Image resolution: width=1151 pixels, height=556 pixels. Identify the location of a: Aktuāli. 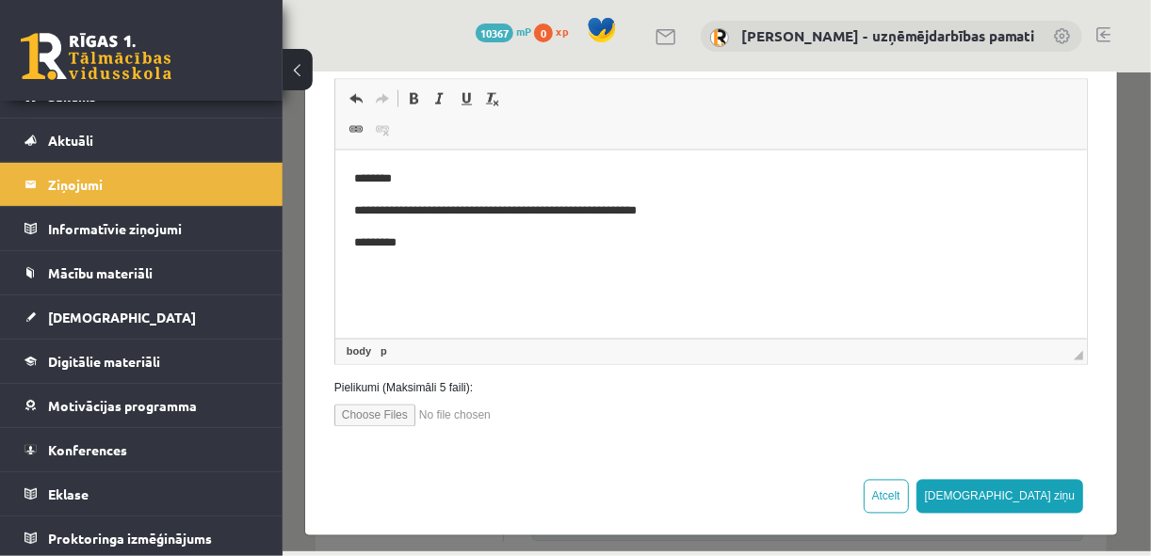
(141, 140).